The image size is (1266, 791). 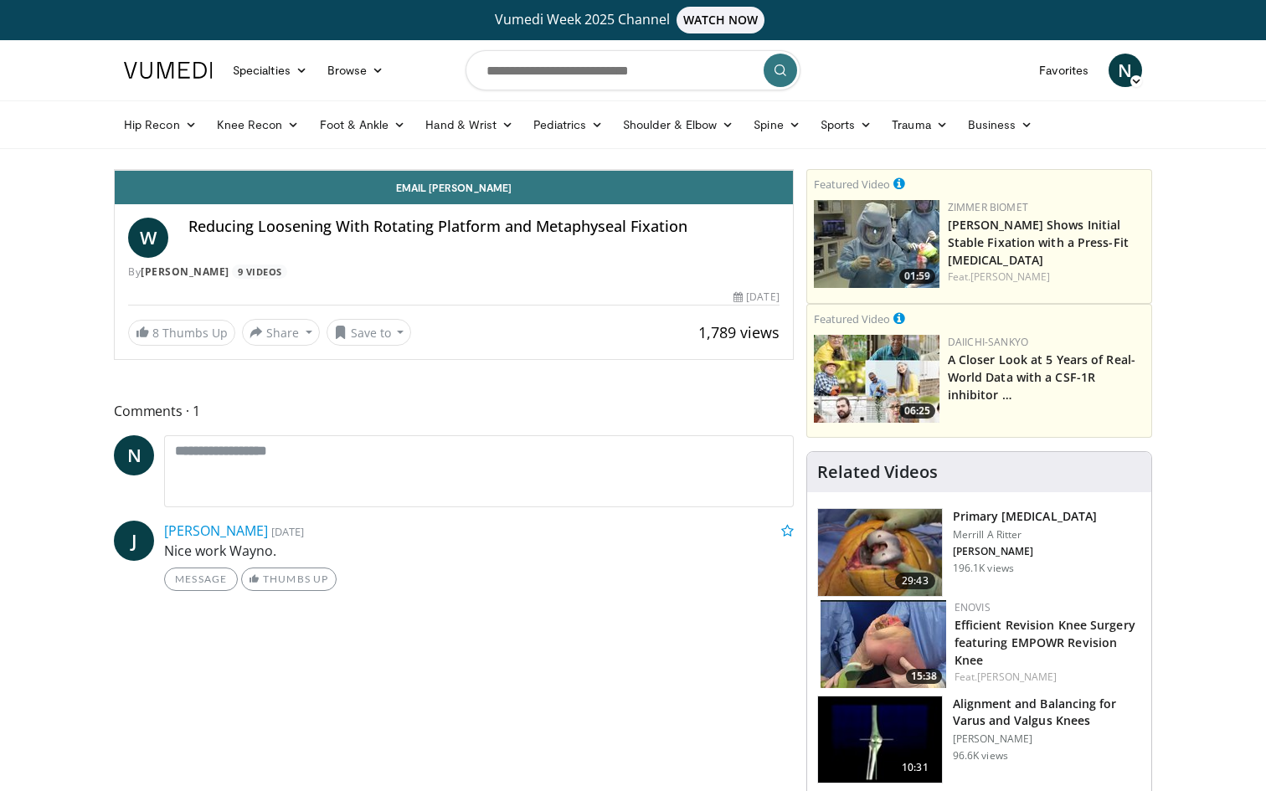 What do you see at coordinates (923, 676) in the screenshot?
I see `span: 15:38` at bounding box center [923, 676].